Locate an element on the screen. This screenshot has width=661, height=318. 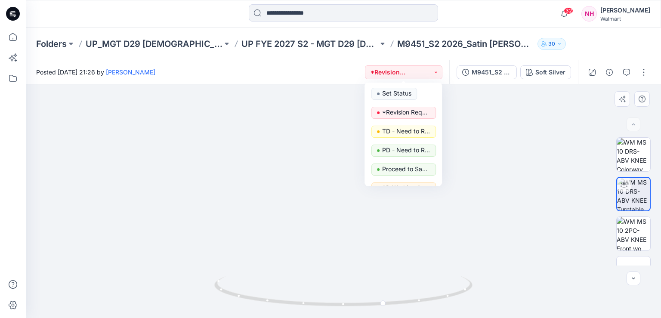
p: Set Status is located at coordinates (397, 93).